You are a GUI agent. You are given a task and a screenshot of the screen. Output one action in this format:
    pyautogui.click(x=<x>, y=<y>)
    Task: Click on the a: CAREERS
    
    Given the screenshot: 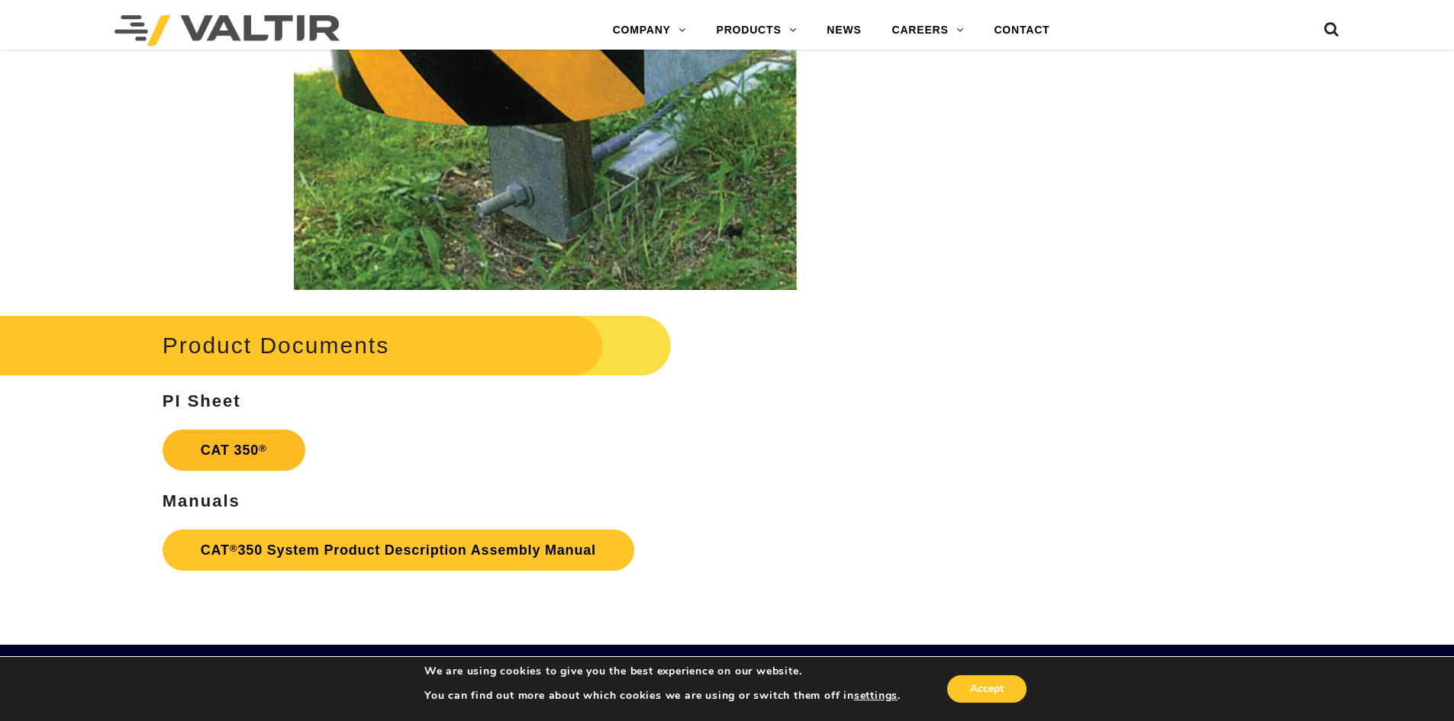 What is the action you would take?
    pyautogui.click(x=928, y=31)
    